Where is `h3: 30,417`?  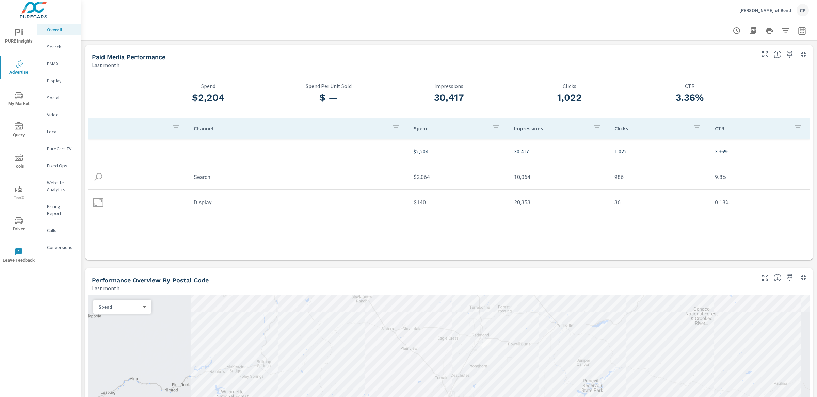
h3: 30,417 is located at coordinates (449, 98).